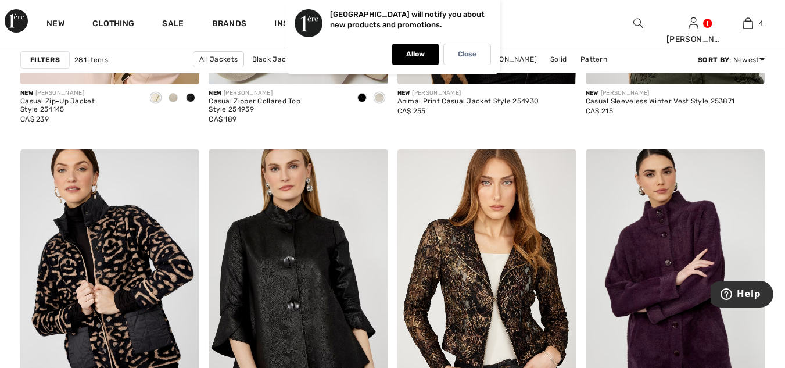 This screenshot has height=368, width=785. What do you see at coordinates (412, 111) in the screenshot?
I see `span: CA$ 255` at bounding box center [412, 111].